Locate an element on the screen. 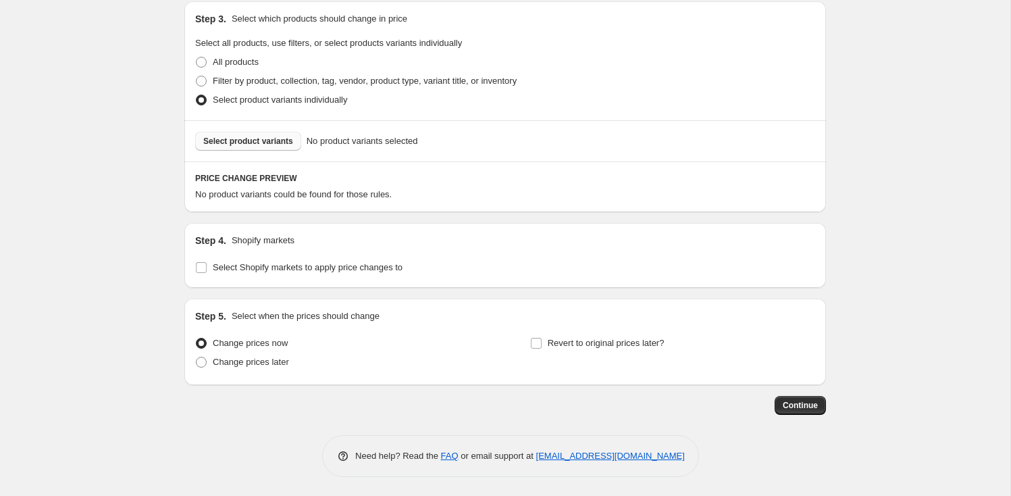 The width and height of the screenshot is (1011, 496). span: Select product variants is located at coordinates (248, 141).